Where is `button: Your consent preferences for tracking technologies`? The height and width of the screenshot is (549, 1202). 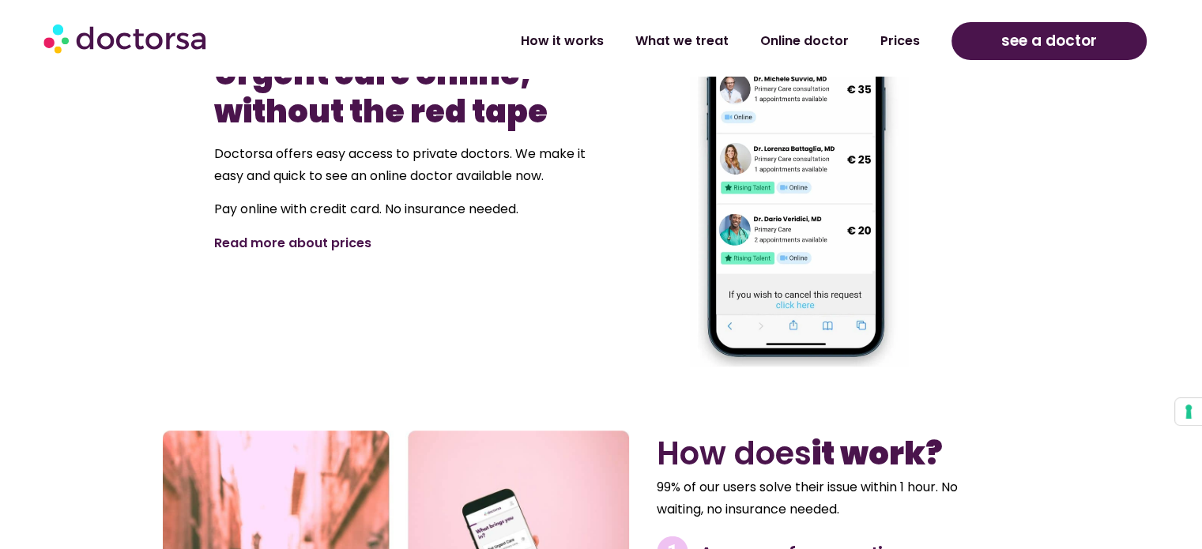
button: Your consent preferences for tracking technologies is located at coordinates (1188, 412).